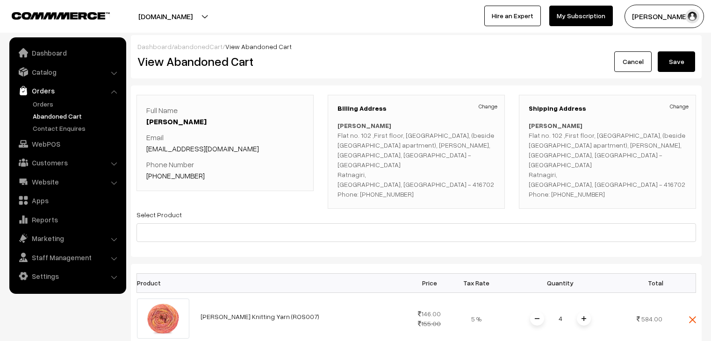 This screenshot has width=711, height=341. What do you see at coordinates (584, 319) in the screenshot?
I see `img: plusI` at bounding box center [584, 319].